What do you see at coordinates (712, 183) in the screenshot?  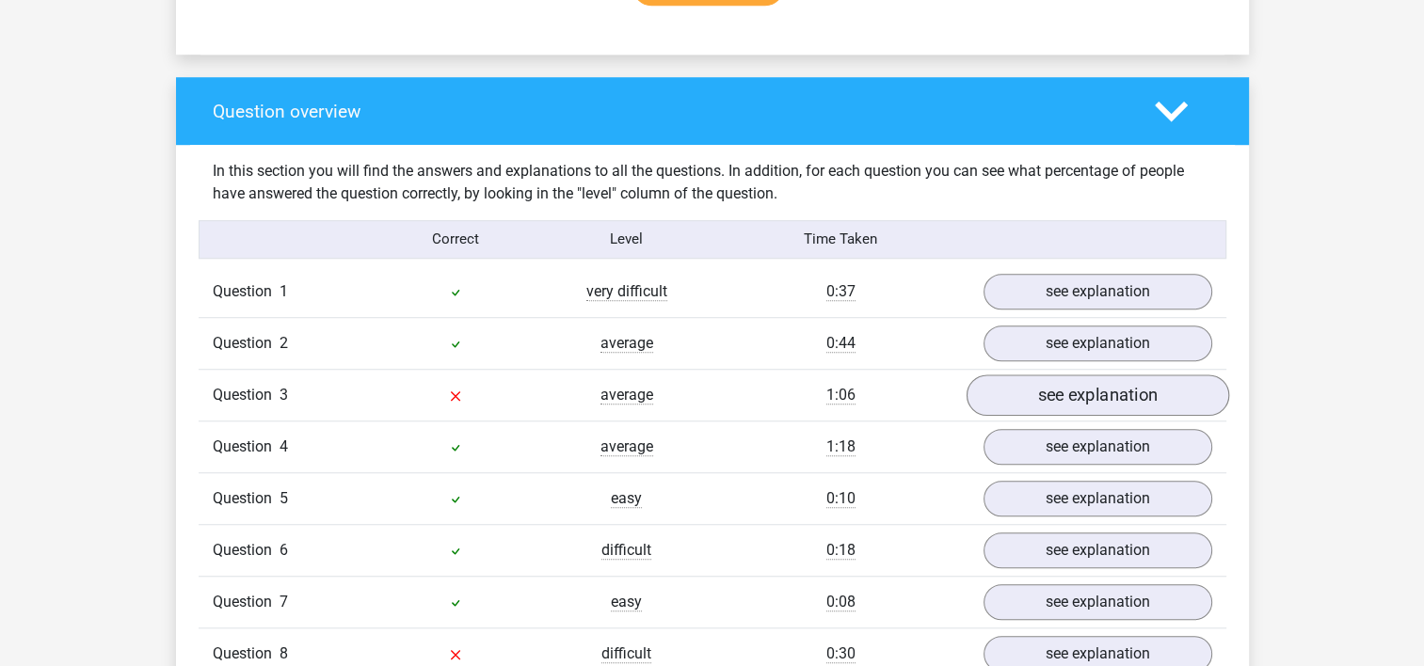 I see `div: In this section you will find the answers and explanations to all the questions. In addition, for...` at bounding box center [712, 183].